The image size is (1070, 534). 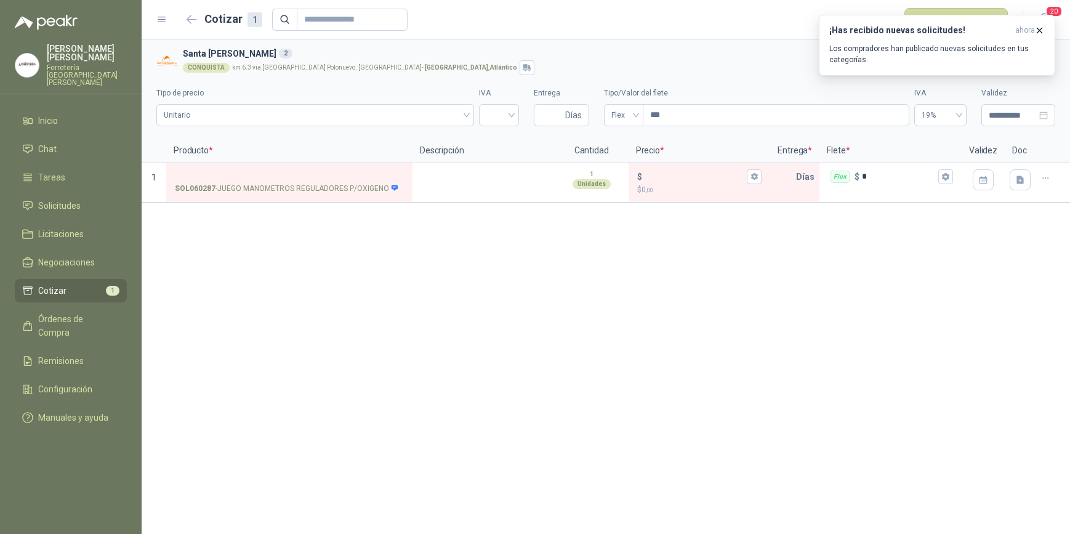 I want to click on button: $$0,00, so click(x=754, y=177).